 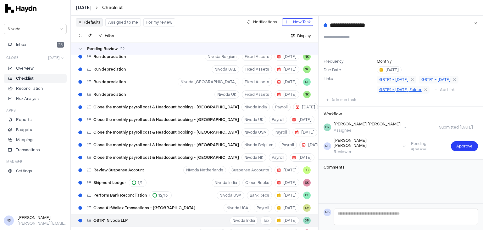 I want to click on p: Transactions, so click(x=28, y=150).